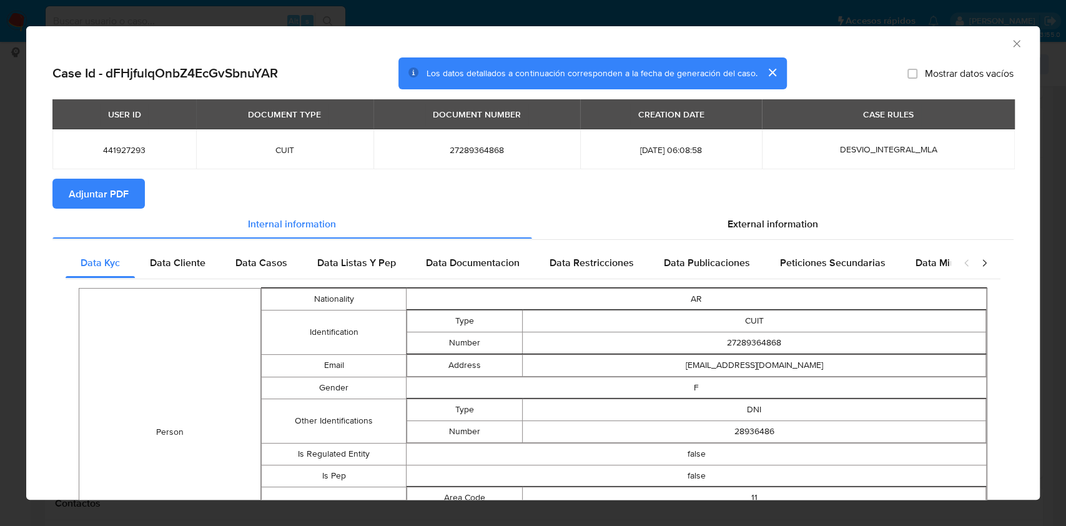 Image resolution: width=1066 pixels, height=526 pixels. What do you see at coordinates (508, 263) in the screenshot?
I see `div: Detailed internal info` at bounding box center [508, 263].